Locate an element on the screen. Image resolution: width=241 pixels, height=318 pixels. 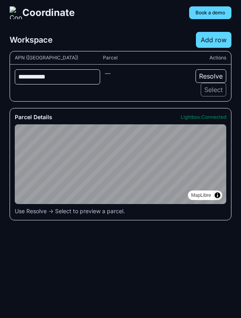
div: Workspace is located at coordinates (31, 40).